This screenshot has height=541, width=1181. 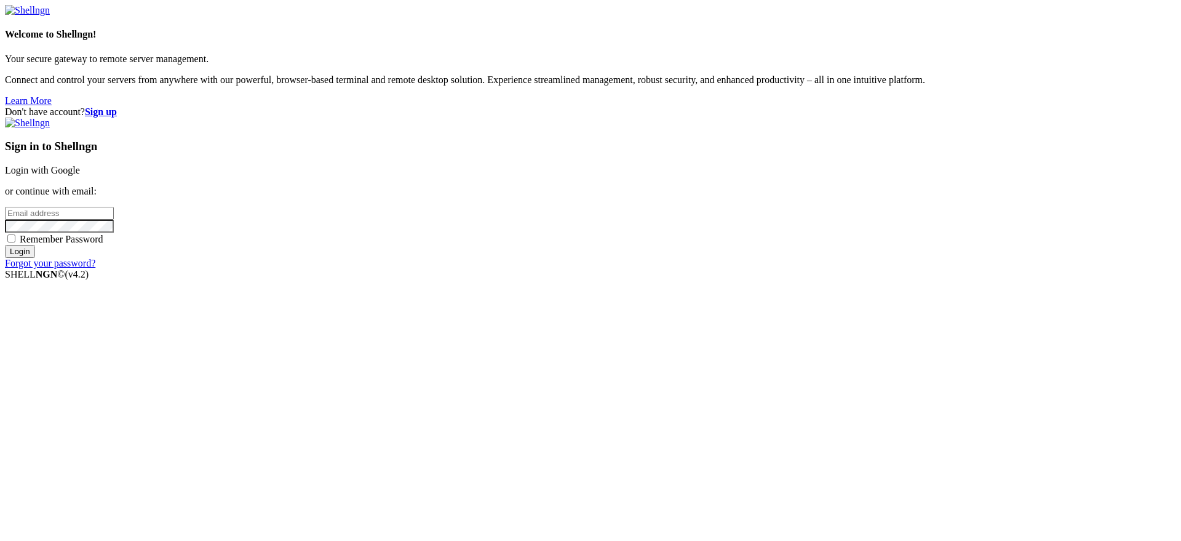 I want to click on input: Login, so click(x=20, y=251).